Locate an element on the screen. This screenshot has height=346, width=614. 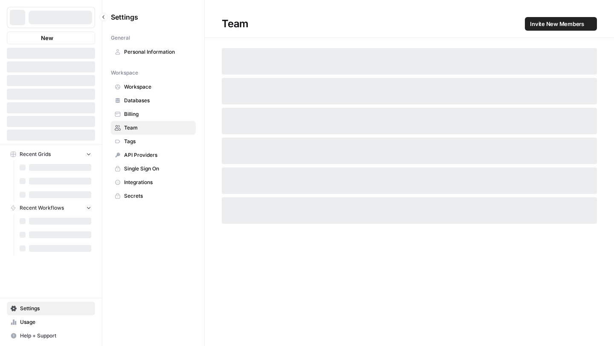
span: Billing is located at coordinates (158, 114).